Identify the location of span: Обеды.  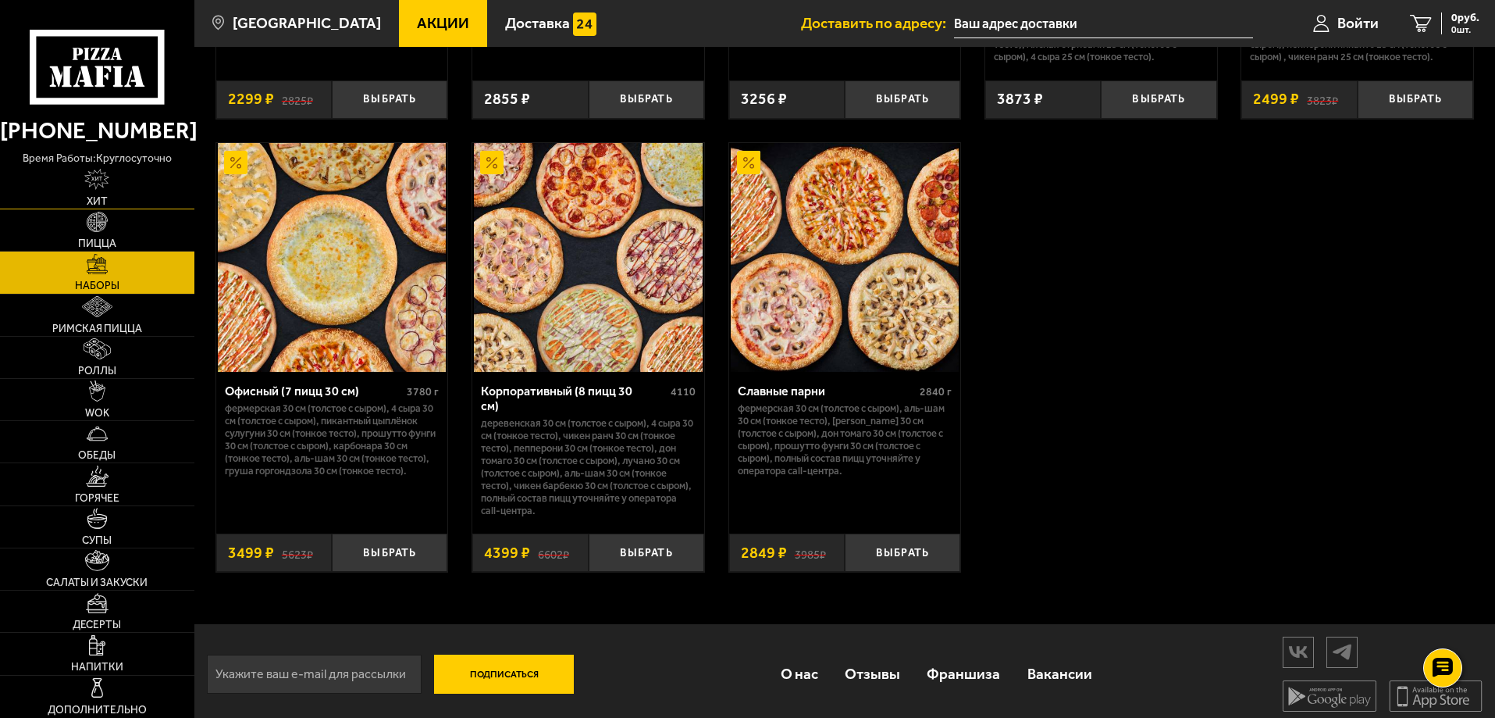
(97, 455).